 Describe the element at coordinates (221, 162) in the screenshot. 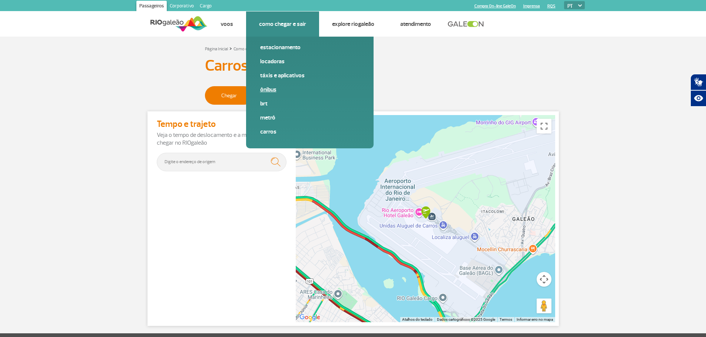

I see `input: Digite o endereço de origem` at that location.